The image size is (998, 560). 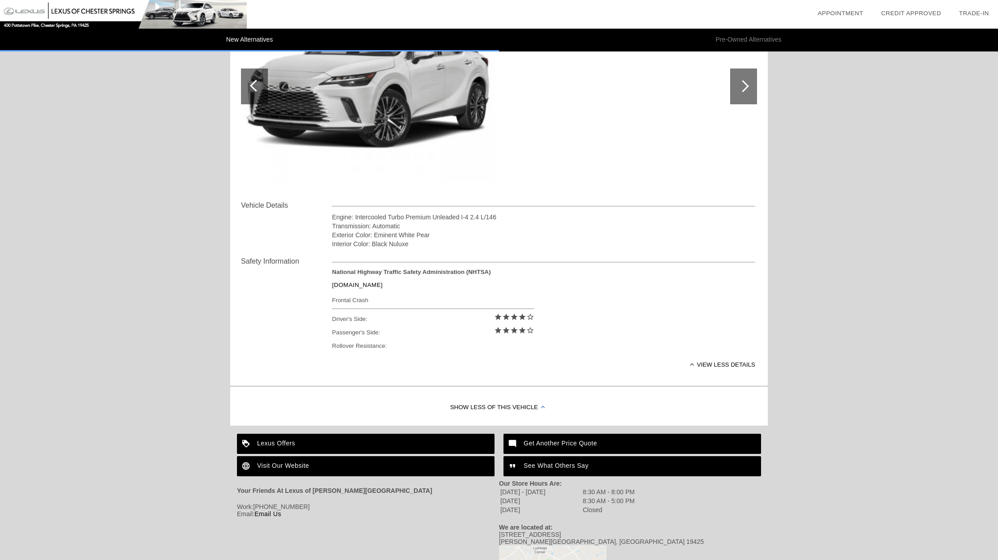 What do you see at coordinates (365, 444) in the screenshot?
I see `a: Lexus Offers` at bounding box center [365, 444].